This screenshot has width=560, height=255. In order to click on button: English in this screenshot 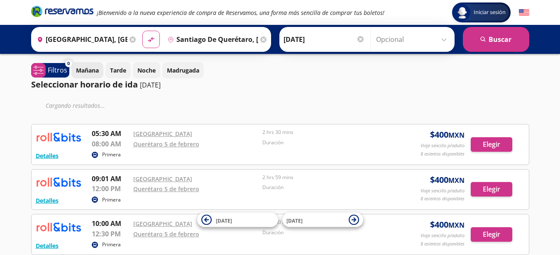, I will do `click(524, 12)`.